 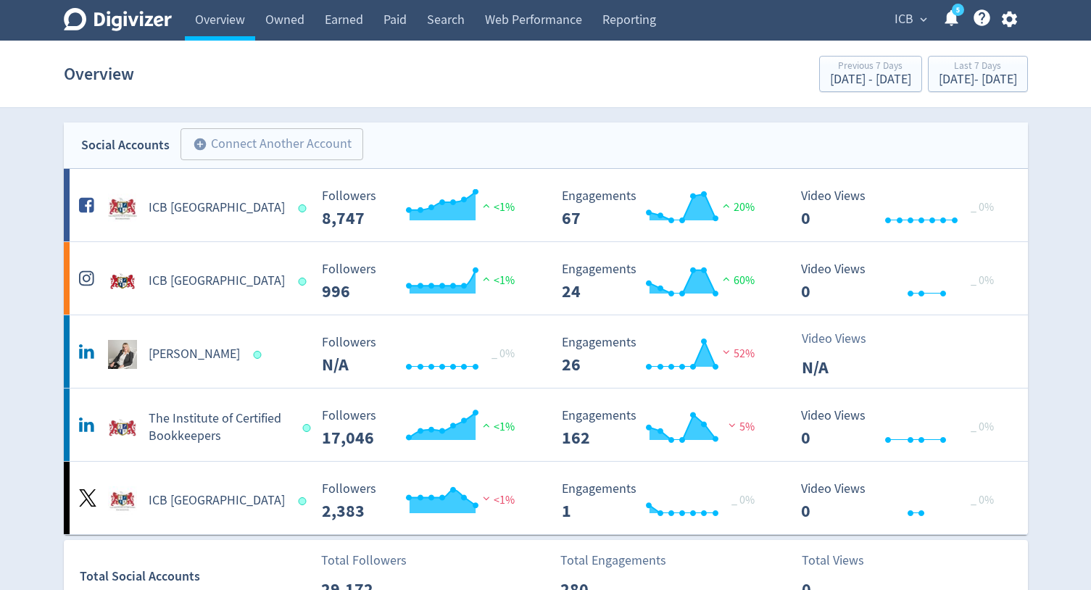 I want to click on div: Social Accounts, so click(x=125, y=145).